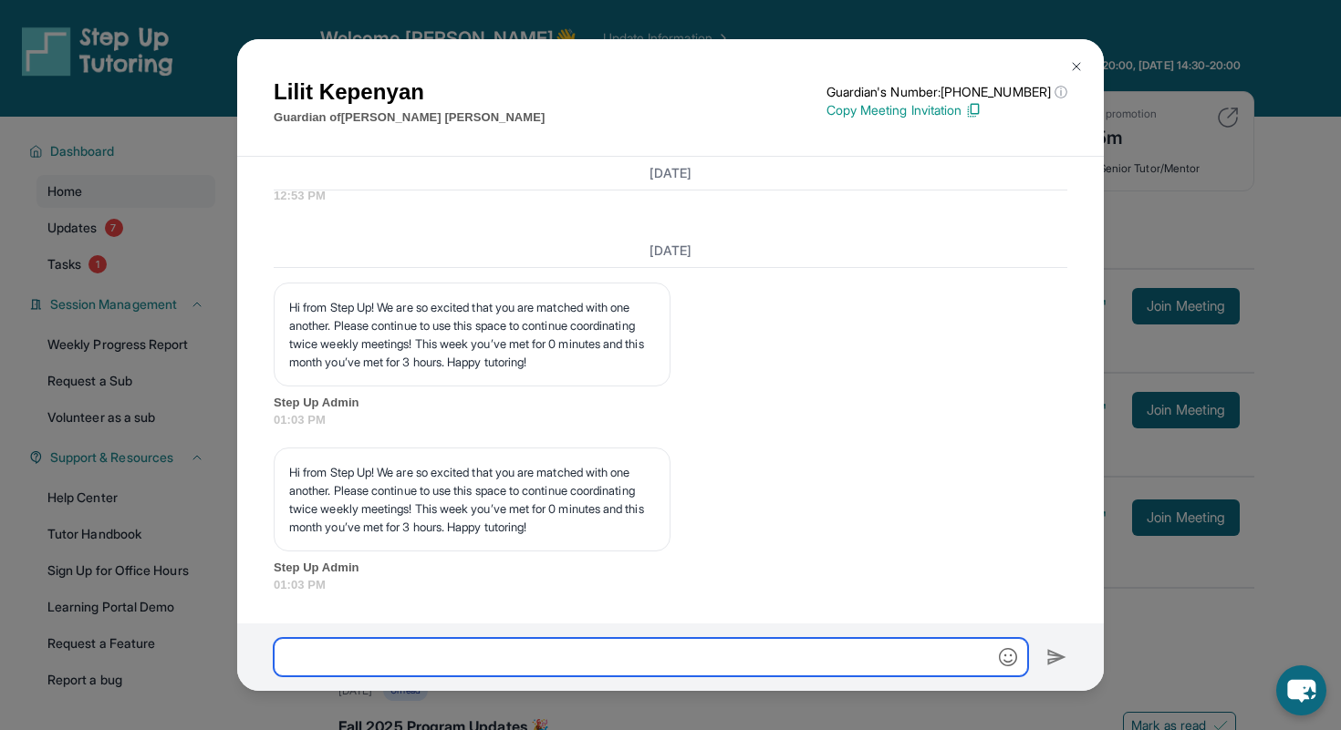 This screenshot has height=730, width=1341. I want to click on span: ⓘ, so click(1061, 92).